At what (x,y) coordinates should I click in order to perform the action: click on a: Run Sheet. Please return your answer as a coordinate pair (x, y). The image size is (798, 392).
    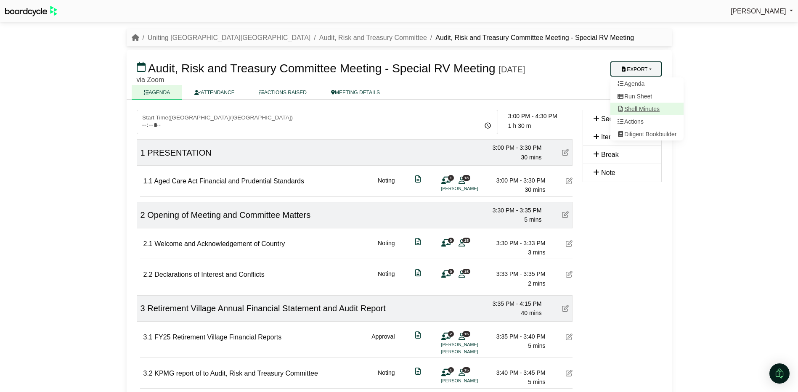
    Looking at the image, I should click on (647, 96).